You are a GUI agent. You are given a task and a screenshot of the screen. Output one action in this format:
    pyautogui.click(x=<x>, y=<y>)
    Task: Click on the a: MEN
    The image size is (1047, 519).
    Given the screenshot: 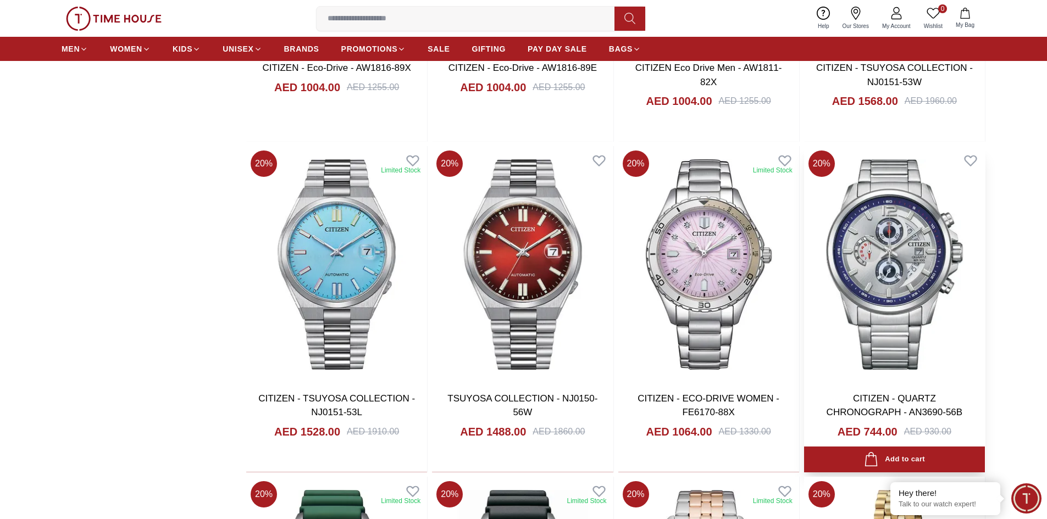 What is the action you would take?
    pyautogui.click(x=75, y=49)
    